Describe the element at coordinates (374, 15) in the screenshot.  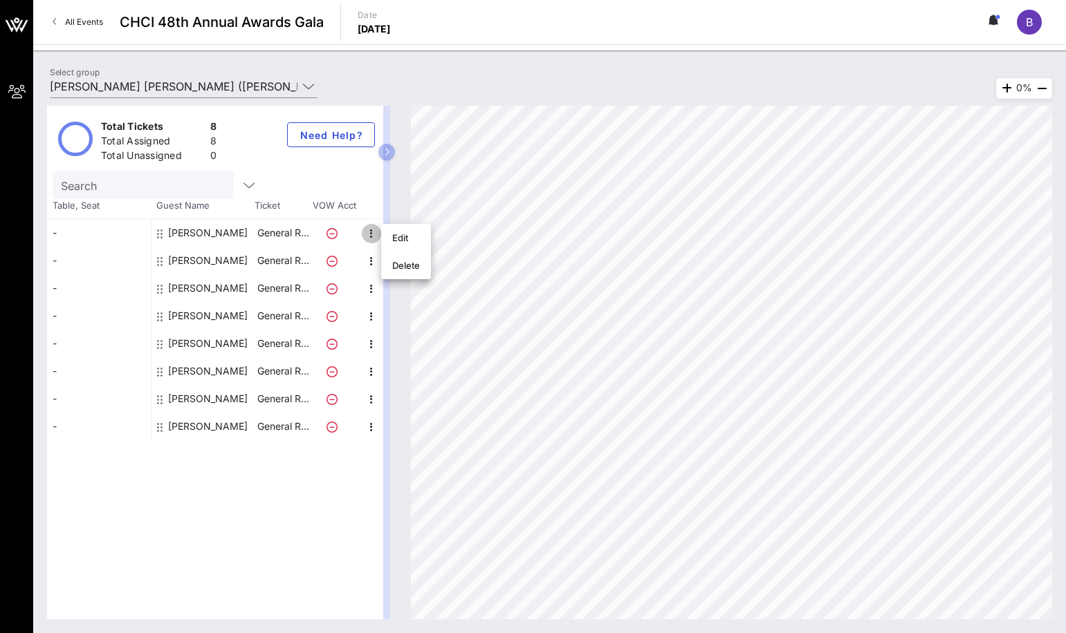
I see `p: Date` at that location.